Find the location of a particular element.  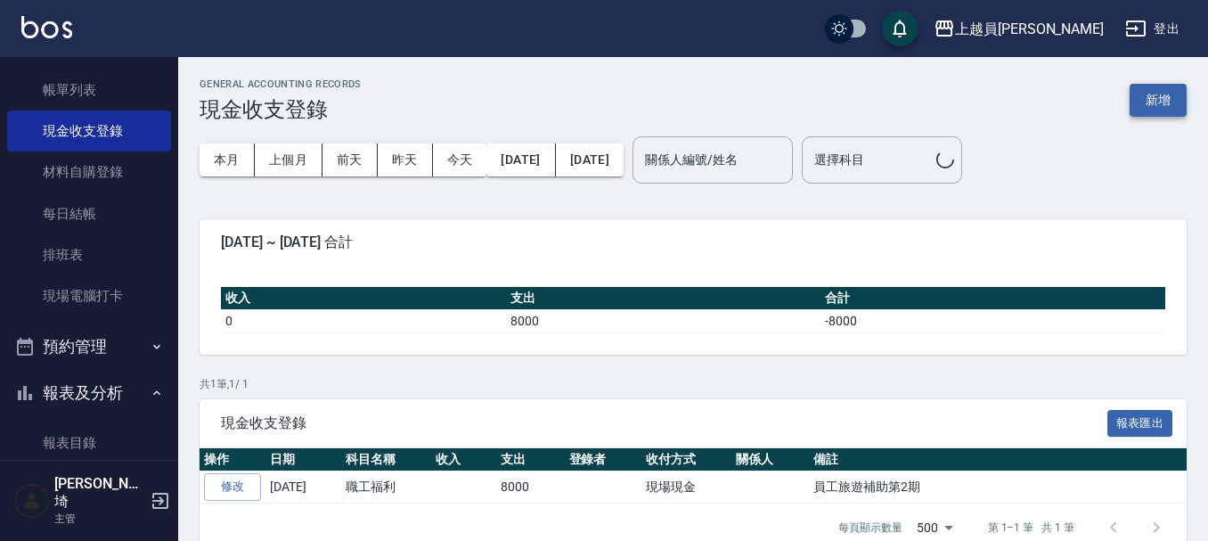

img: Person is located at coordinates (32, 501).